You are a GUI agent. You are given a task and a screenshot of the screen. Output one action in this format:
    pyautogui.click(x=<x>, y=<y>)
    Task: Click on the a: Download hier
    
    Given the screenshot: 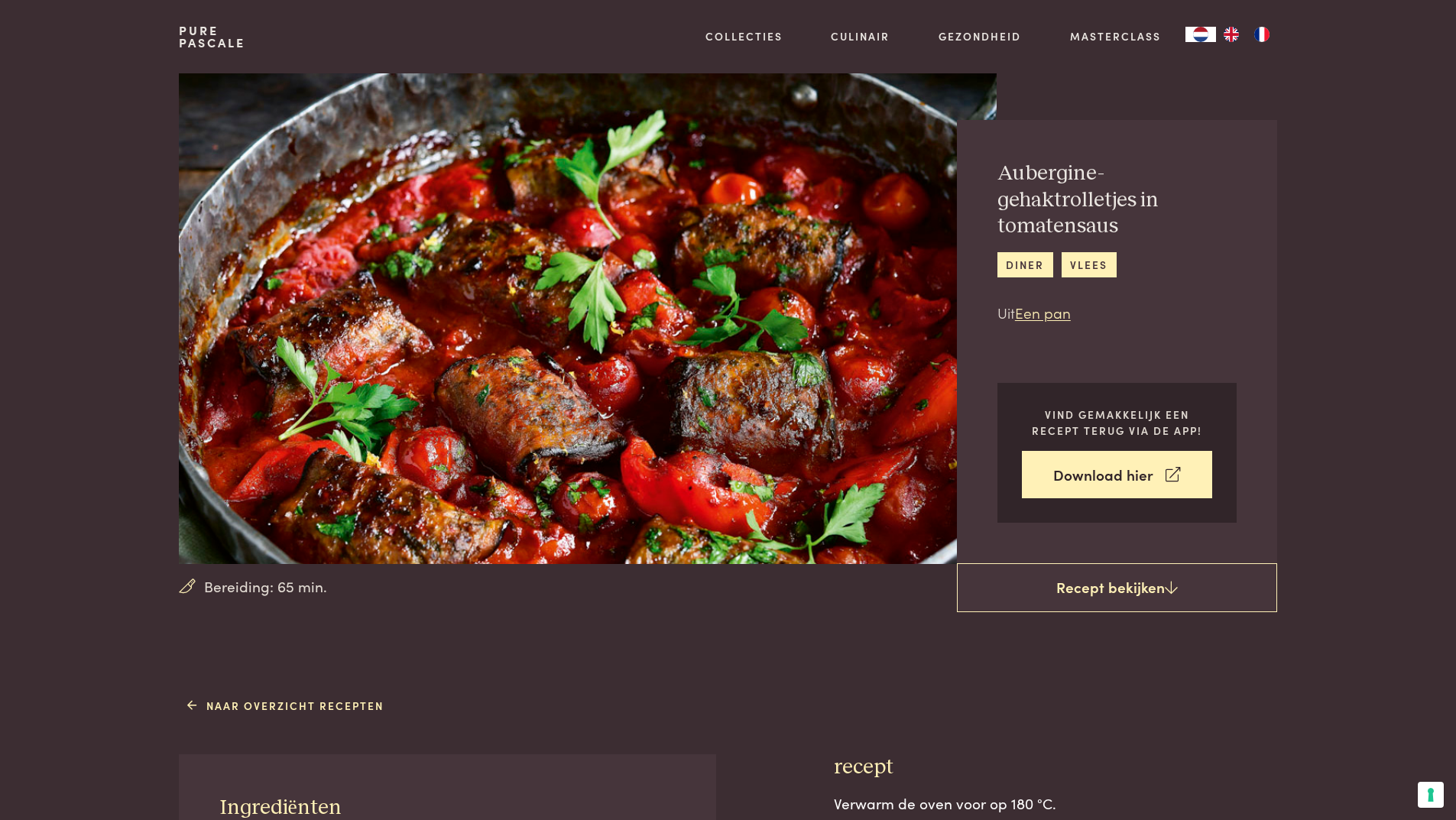 What is the action you would take?
    pyautogui.click(x=1116, y=475)
    